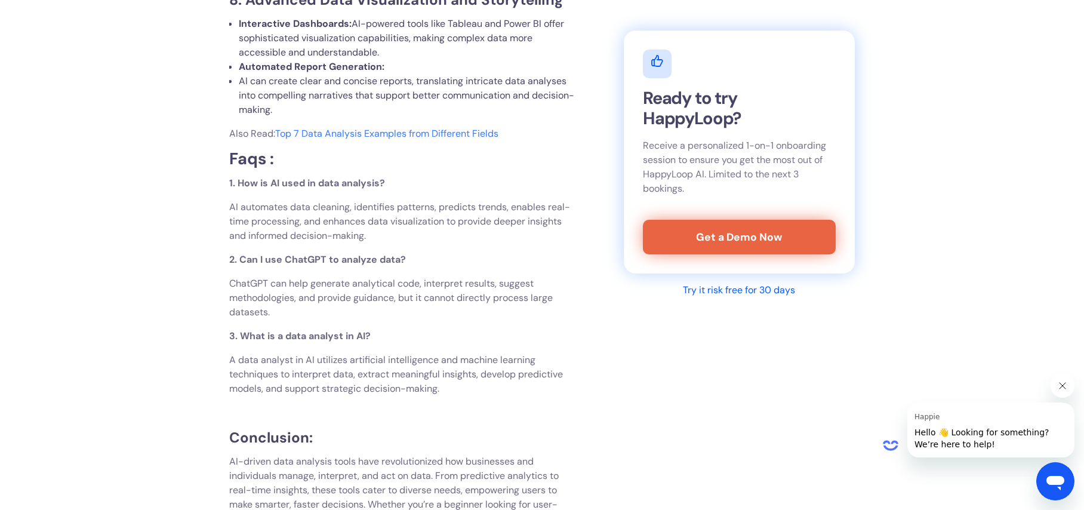 The image size is (1084, 510). I want to click on a: Get a Demo Now, so click(739, 237).